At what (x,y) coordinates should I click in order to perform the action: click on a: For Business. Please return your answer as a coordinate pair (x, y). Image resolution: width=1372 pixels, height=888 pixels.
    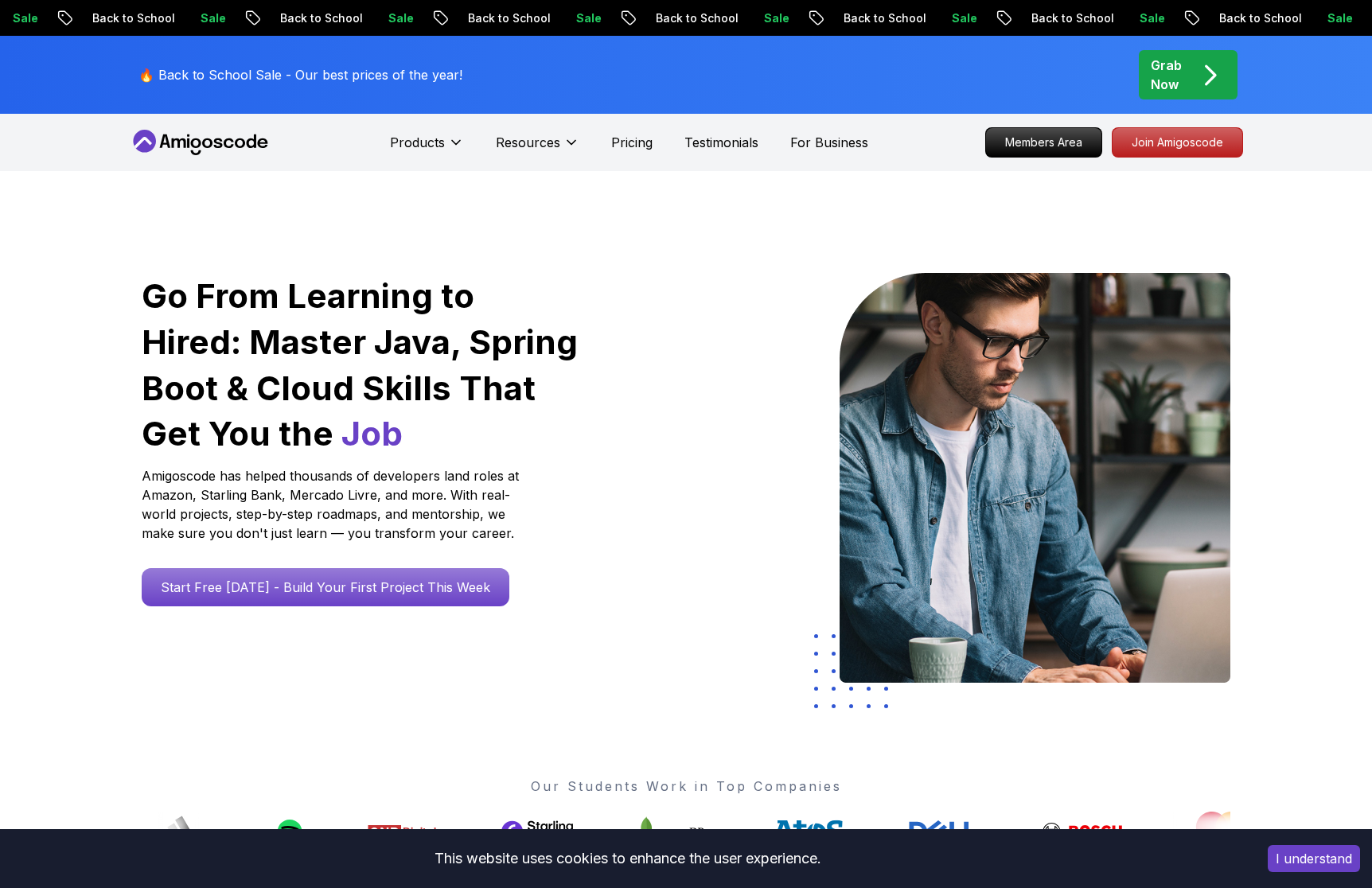
    Looking at the image, I should click on (830, 142).